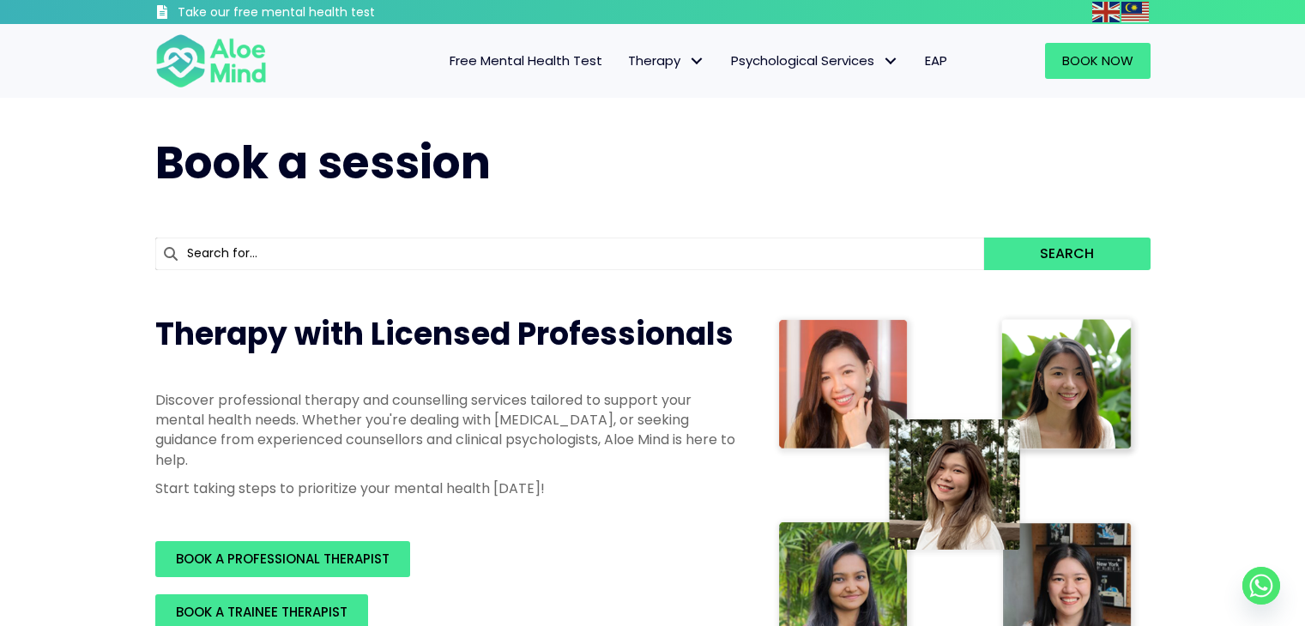 The height and width of the screenshot is (626, 1305). What do you see at coordinates (447, 430) in the screenshot?
I see `p: Discover professional therapy and counselling services tailored to support your mental health nee...` at bounding box center [447, 430].